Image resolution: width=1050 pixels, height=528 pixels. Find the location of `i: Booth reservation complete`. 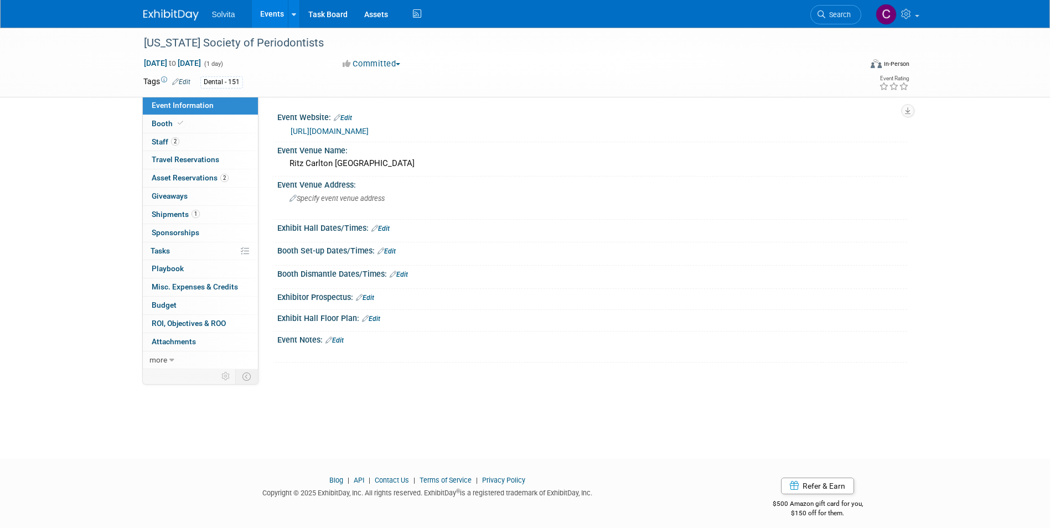

i: Booth reservation complete is located at coordinates (180, 123).